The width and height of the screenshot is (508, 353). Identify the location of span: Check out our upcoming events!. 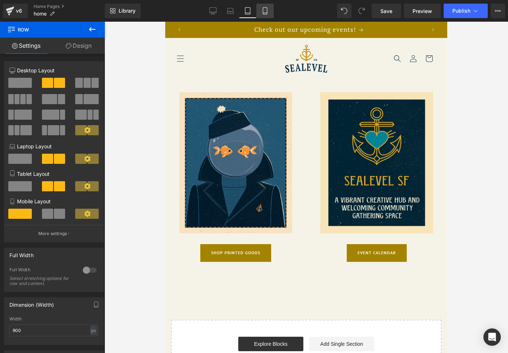
(140, 8).